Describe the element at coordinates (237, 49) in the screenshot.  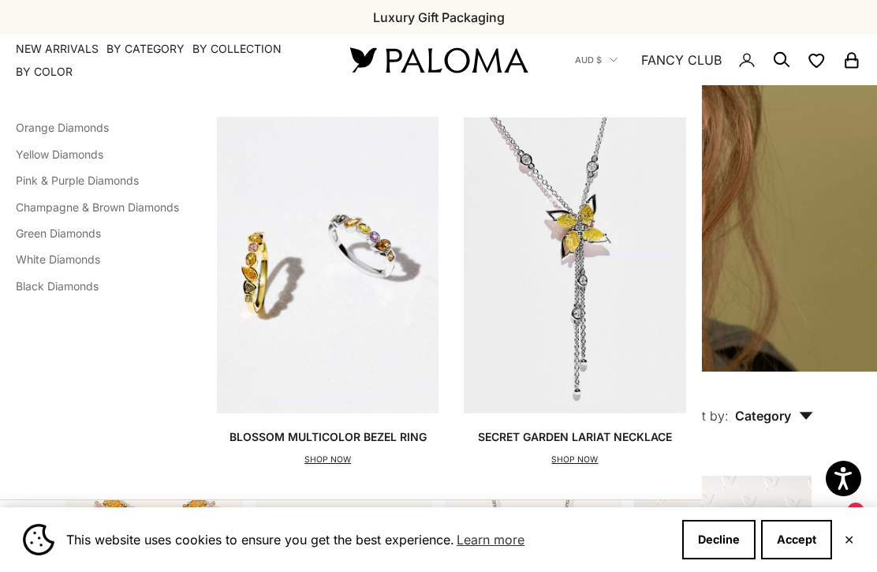
I see `summary: By Collection` at that location.